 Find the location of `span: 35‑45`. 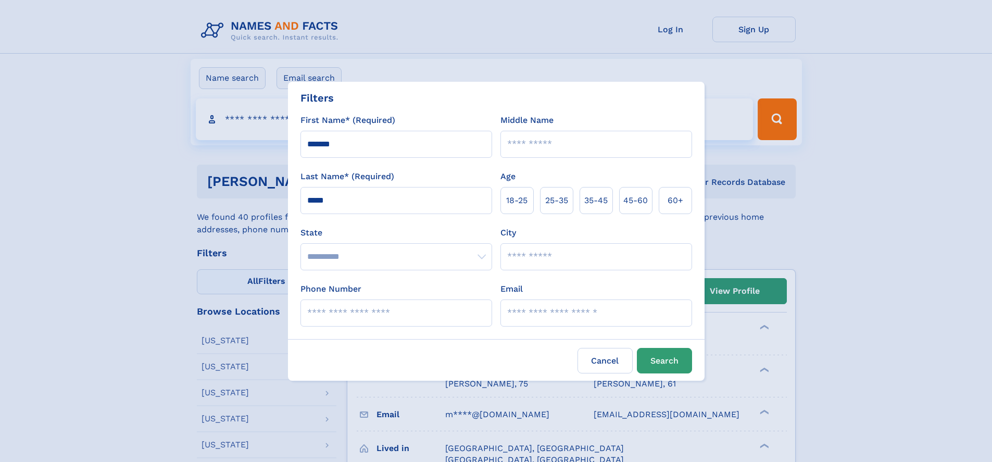

span: 35‑45 is located at coordinates (596, 201).